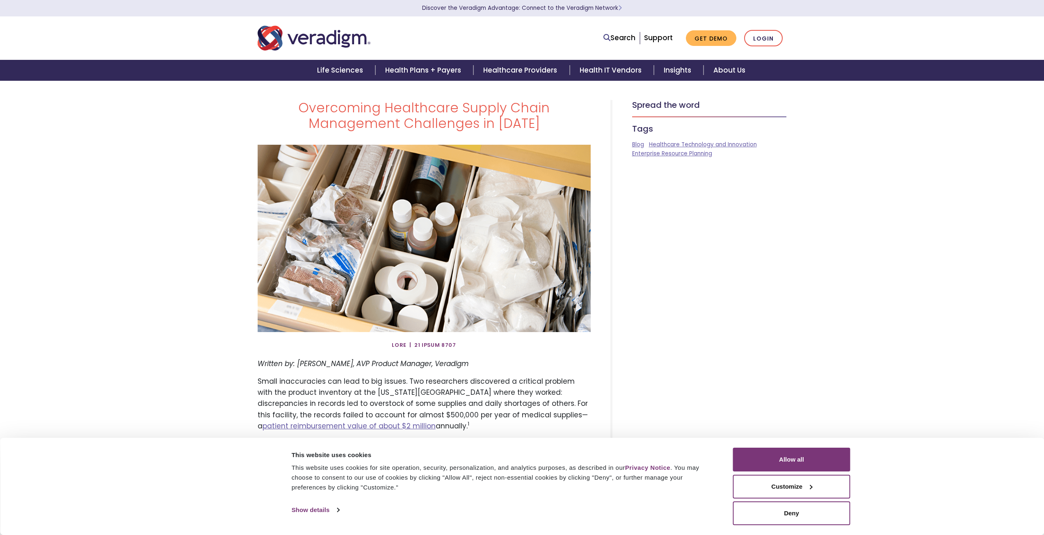 The height and width of the screenshot is (535, 1044). What do you see at coordinates (611, 70) in the screenshot?
I see `a: Health IT Vendors` at bounding box center [611, 70].